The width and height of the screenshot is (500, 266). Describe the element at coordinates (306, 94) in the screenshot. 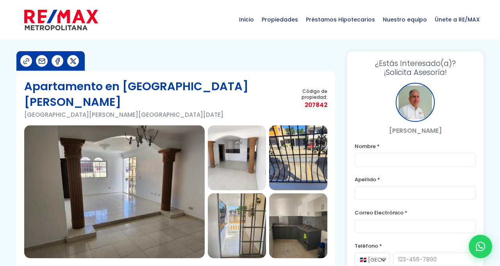

I see `span: Código de propiedad:` at that location.